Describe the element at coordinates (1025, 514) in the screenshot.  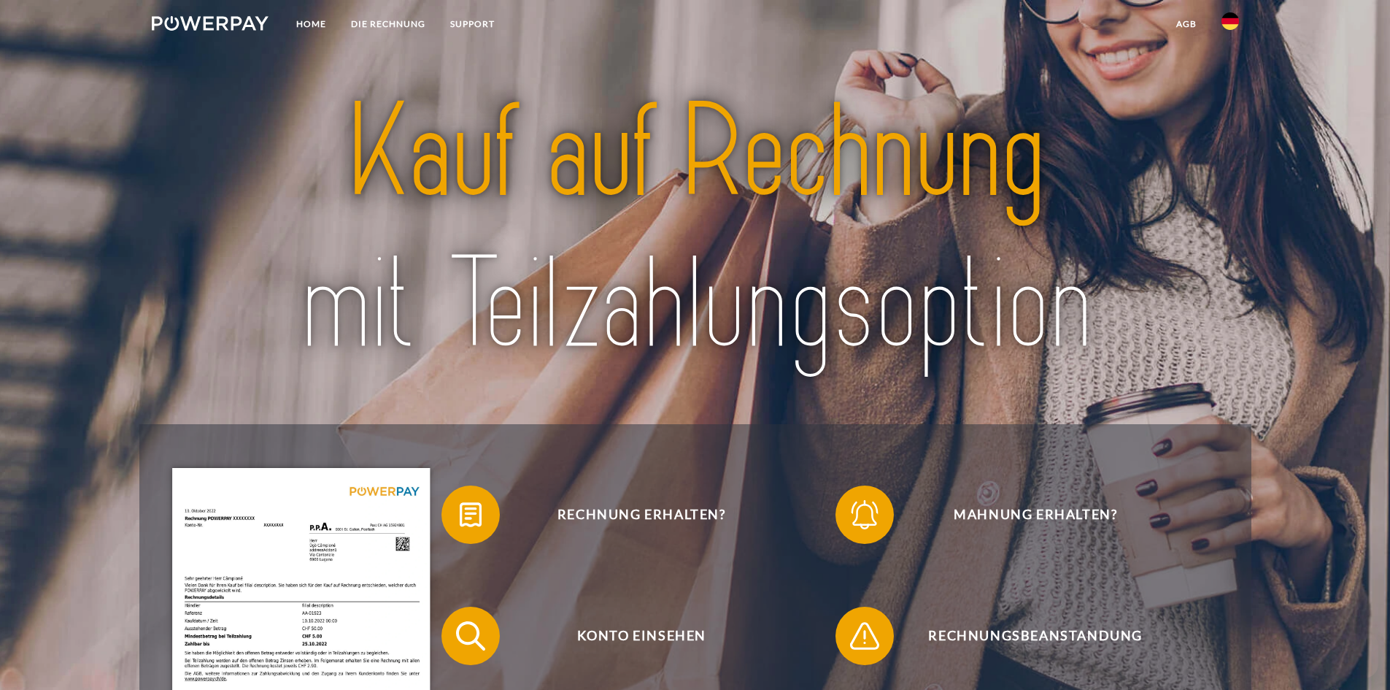
I see `a: Mahnung erhalten?` at that location.